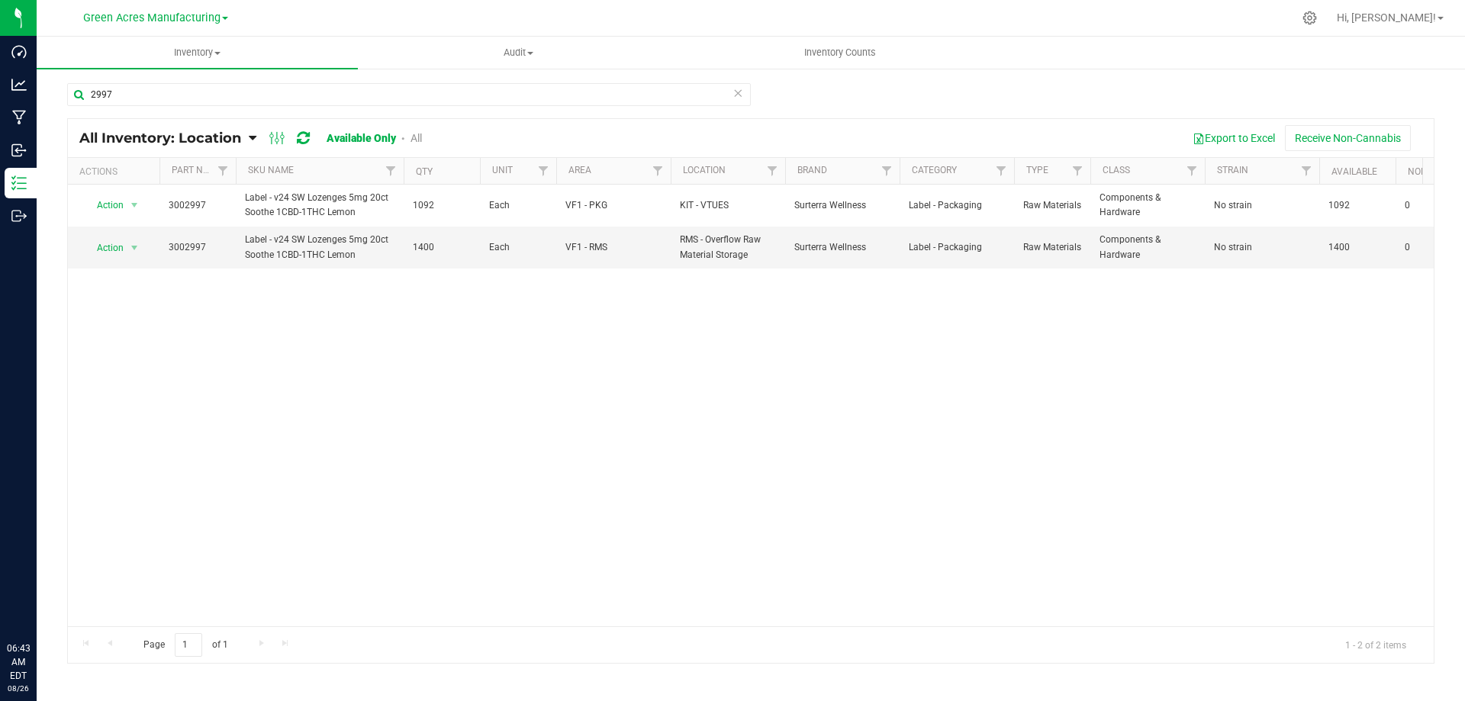 Image resolution: width=1465 pixels, height=701 pixels. What do you see at coordinates (424, 172) in the screenshot?
I see `a: Qty` at bounding box center [424, 172].